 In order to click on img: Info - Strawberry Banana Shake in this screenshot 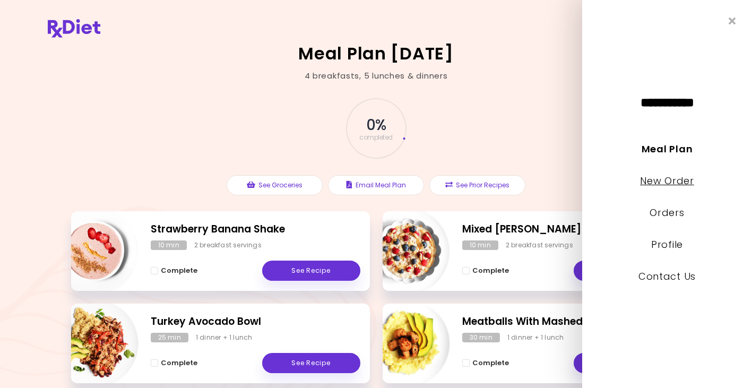, I will do `click(94, 251)`.